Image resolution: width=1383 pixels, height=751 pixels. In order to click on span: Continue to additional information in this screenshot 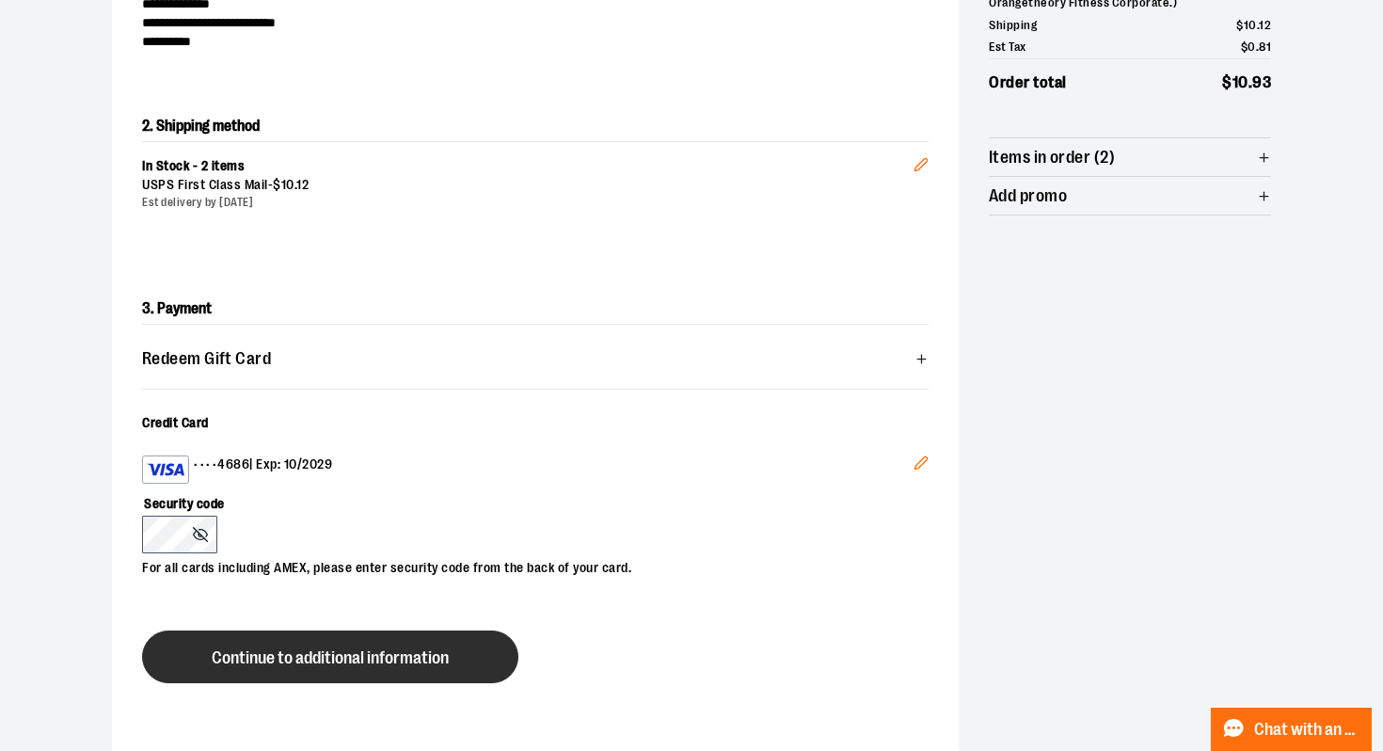, I will do `click(330, 658)`.